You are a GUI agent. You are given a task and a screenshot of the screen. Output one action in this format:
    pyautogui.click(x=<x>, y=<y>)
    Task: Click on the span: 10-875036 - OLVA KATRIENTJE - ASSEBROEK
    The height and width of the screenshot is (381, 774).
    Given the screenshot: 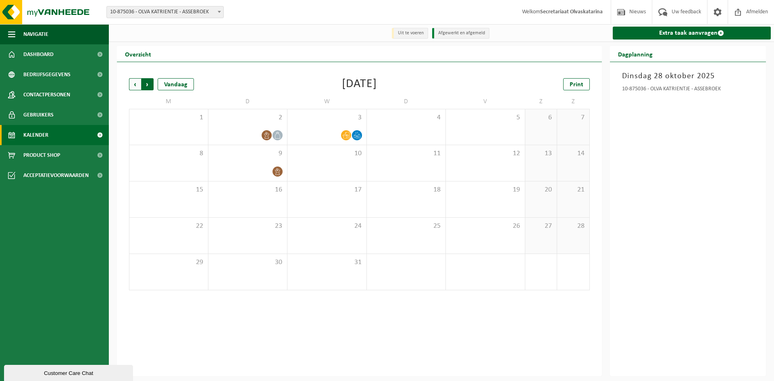 What is the action you would take?
    pyautogui.click(x=165, y=12)
    